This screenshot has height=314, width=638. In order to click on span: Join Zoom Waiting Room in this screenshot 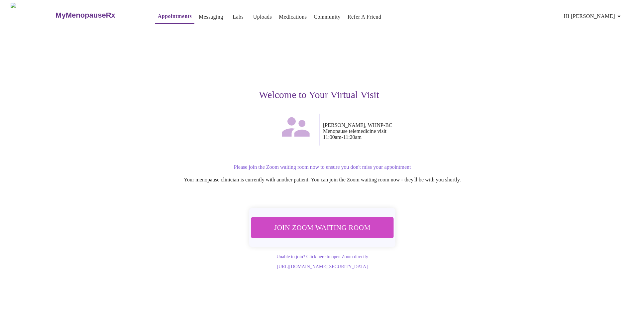, I will do `click(322, 227)`.